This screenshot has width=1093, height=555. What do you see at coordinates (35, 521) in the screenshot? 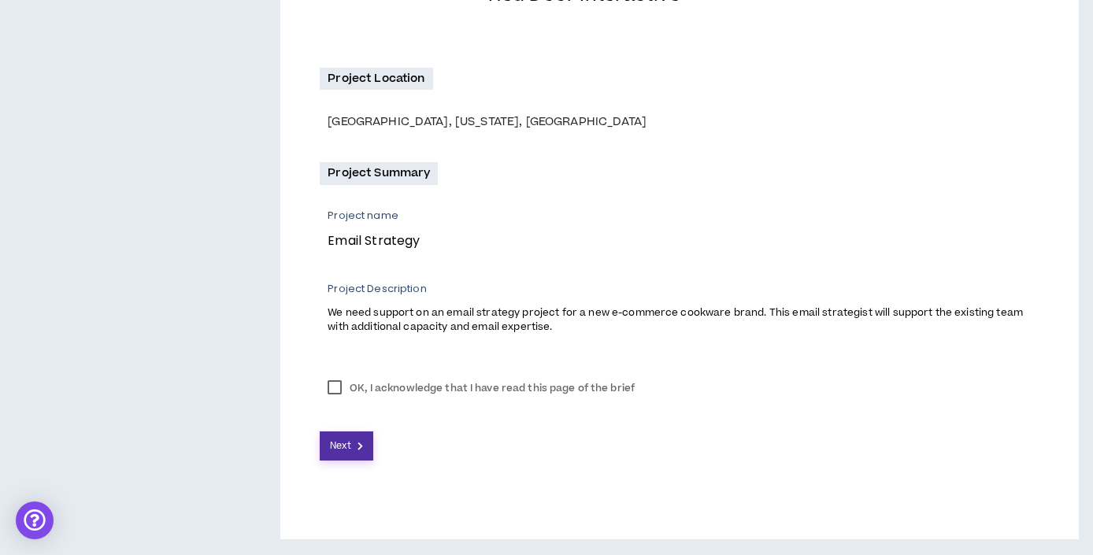
I see `div: Open Intercom Messenger` at bounding box center [35, 521].